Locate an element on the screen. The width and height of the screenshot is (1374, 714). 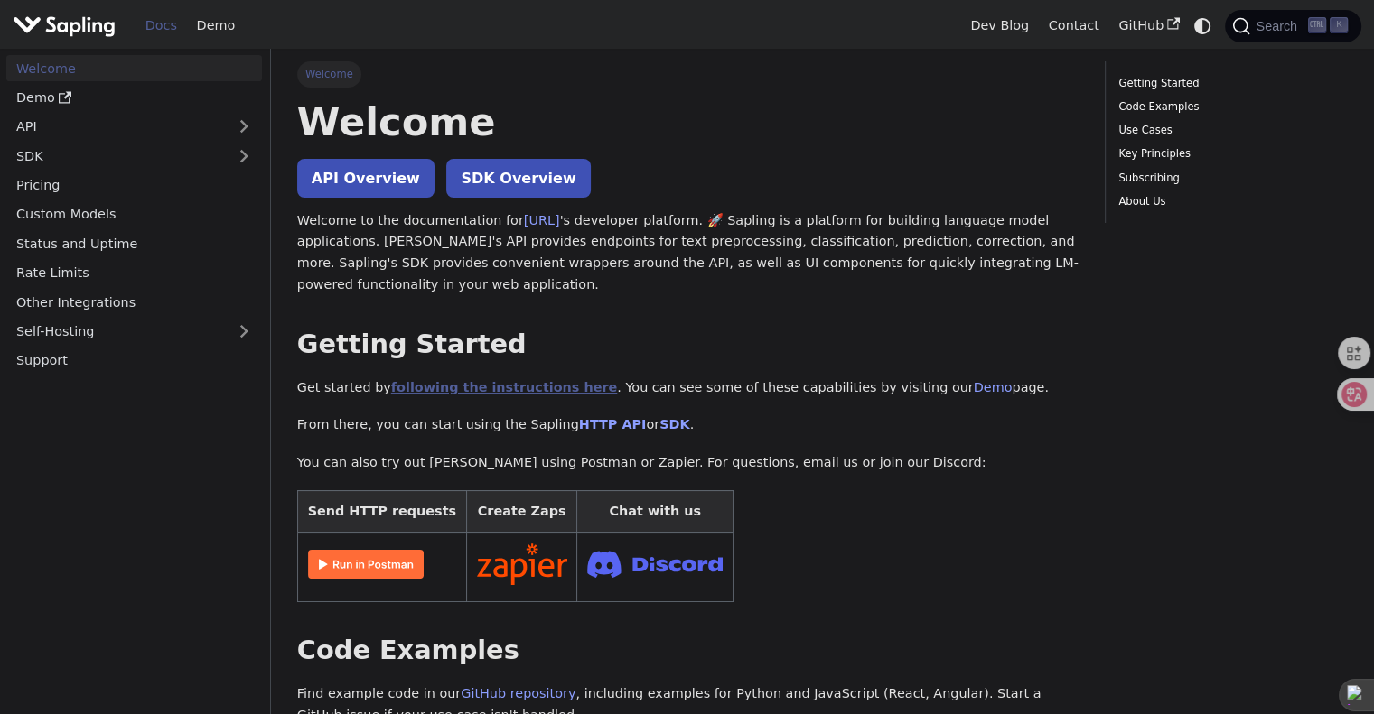
a: Welcome is located at coordinates (134, 68).